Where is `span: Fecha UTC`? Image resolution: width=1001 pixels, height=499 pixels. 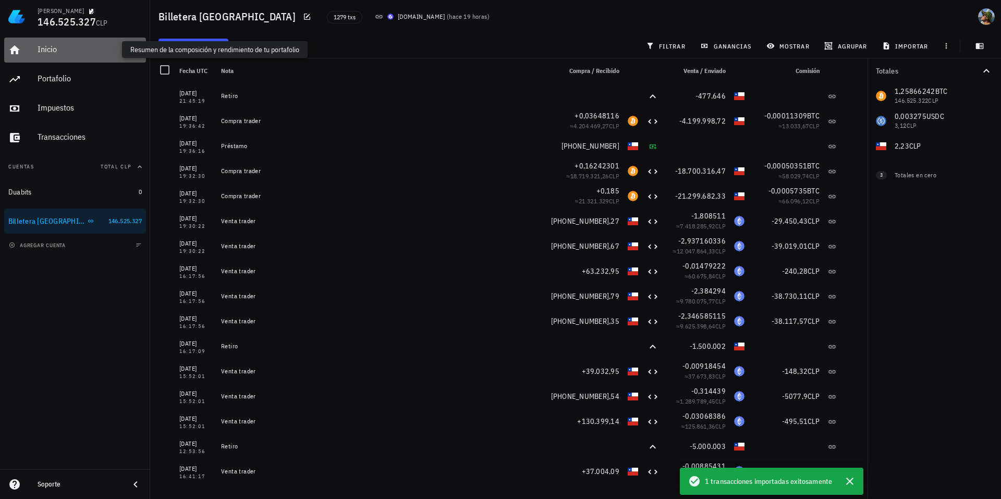
span: Fecha UTC is located at coordinates (193, 70).